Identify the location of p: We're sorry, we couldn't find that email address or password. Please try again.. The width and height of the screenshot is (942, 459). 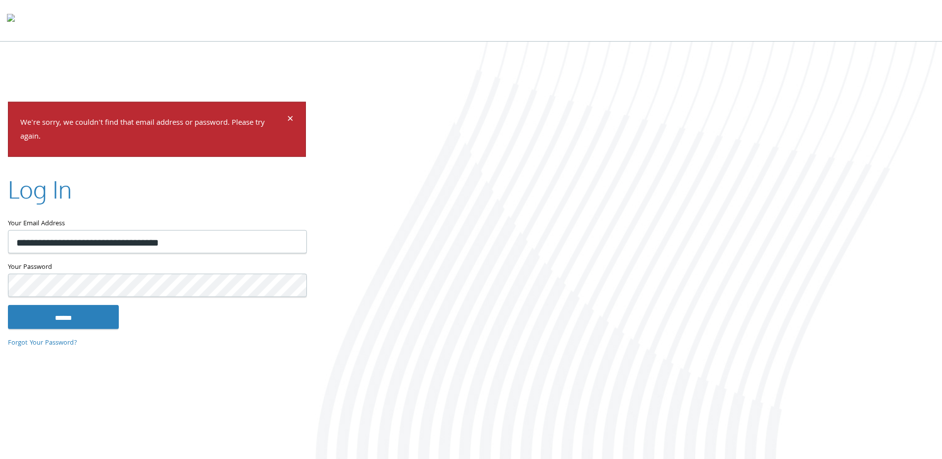
(153, 130).